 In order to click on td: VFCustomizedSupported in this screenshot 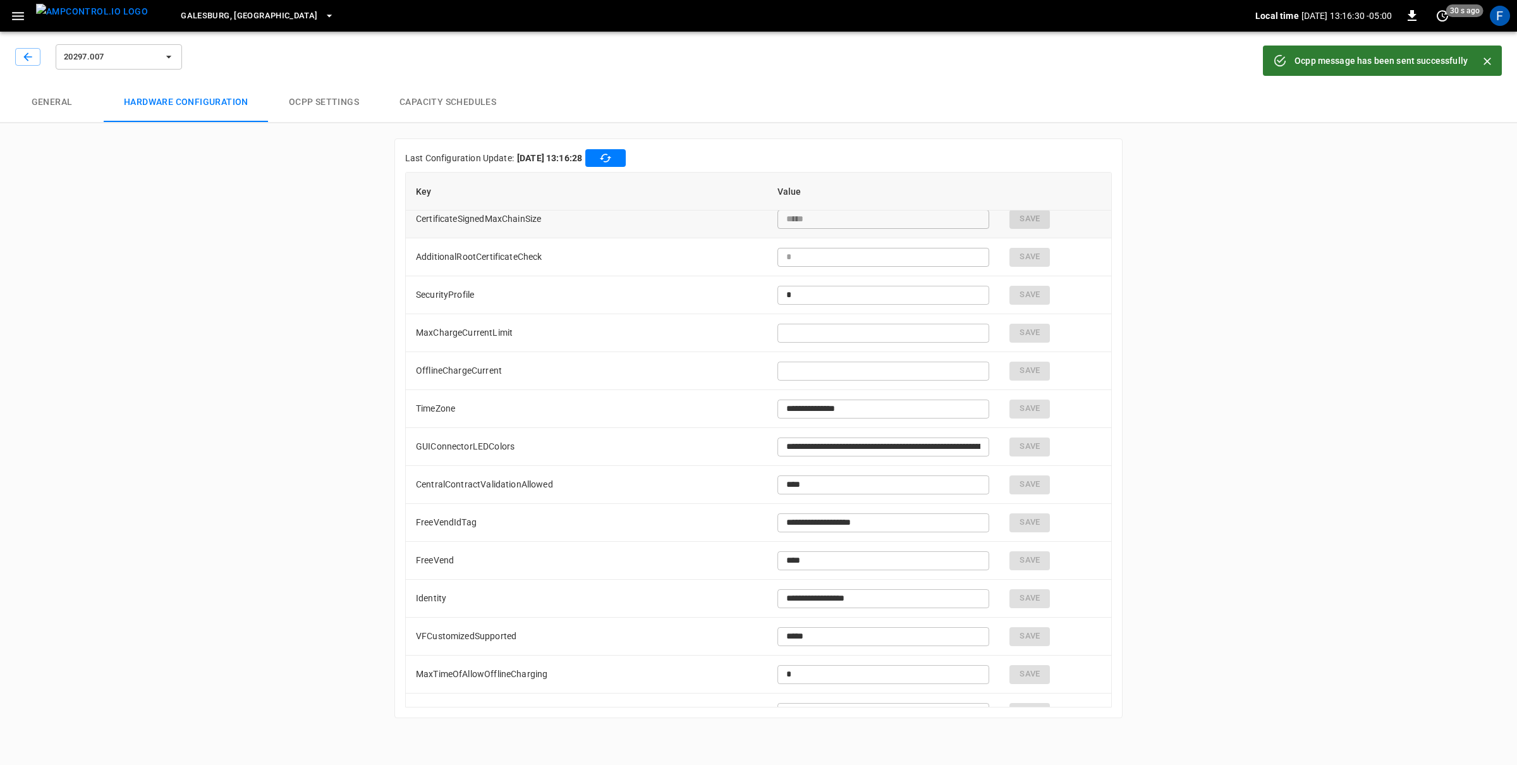, I will do `click(587, 637)`.